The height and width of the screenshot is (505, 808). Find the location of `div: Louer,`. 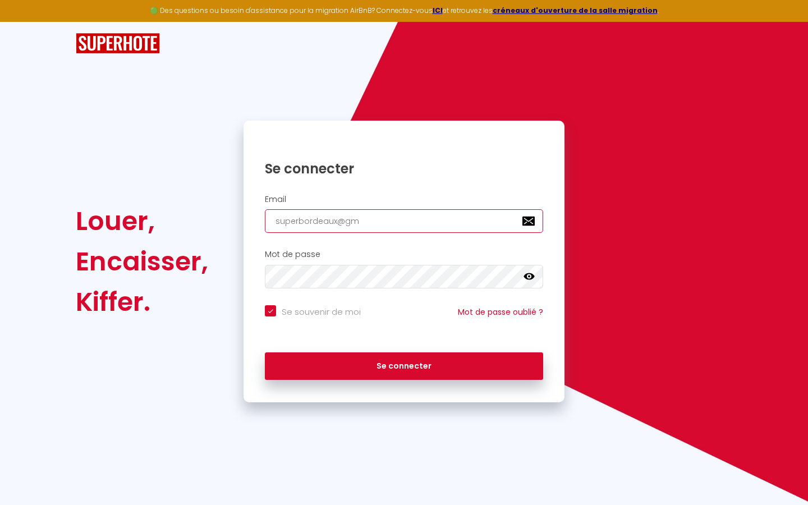

div: Louer, is located at coordinates (142, 221).